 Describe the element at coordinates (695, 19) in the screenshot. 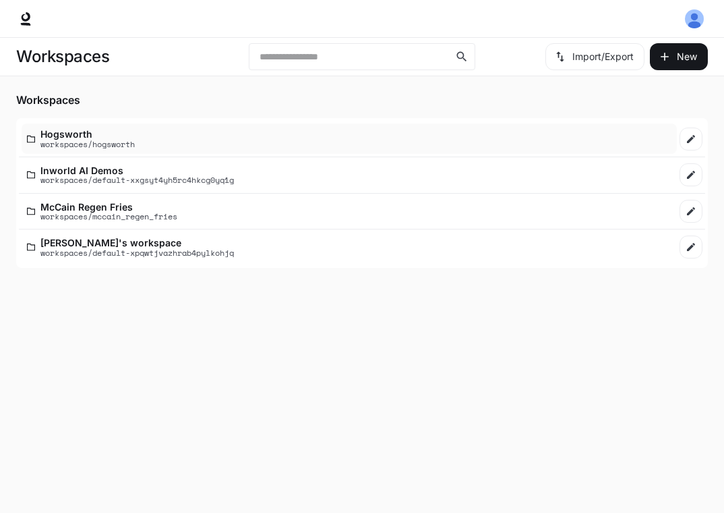

I see `button: User avatar` at that location.